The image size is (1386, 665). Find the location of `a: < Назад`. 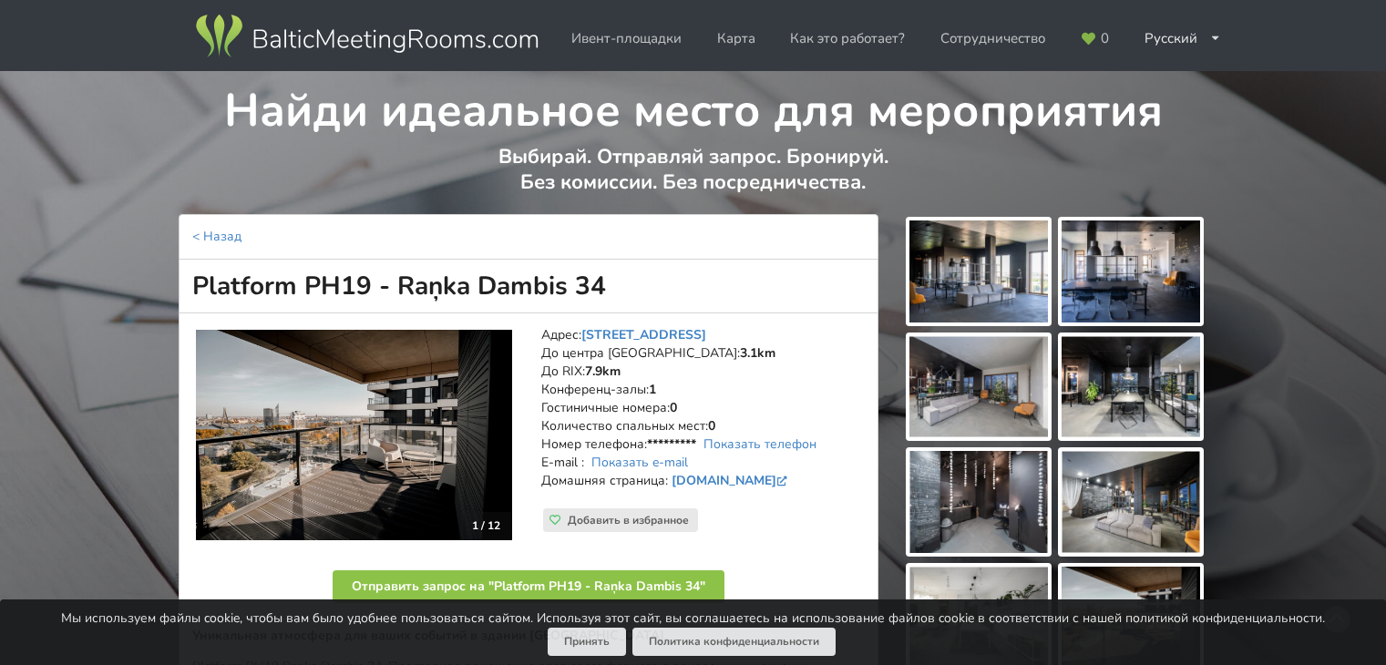

a: < Назад is located at coordinates (217, 236).